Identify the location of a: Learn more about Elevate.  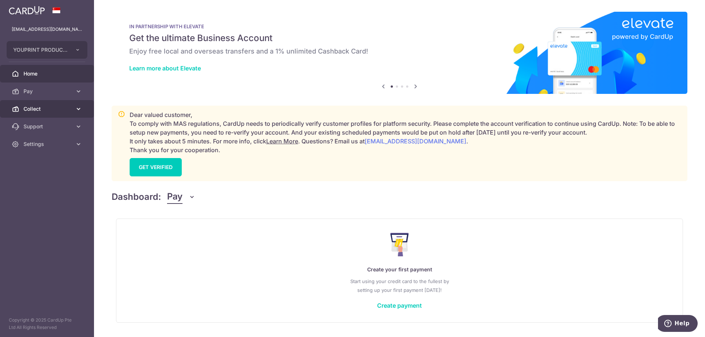
(165, 68).